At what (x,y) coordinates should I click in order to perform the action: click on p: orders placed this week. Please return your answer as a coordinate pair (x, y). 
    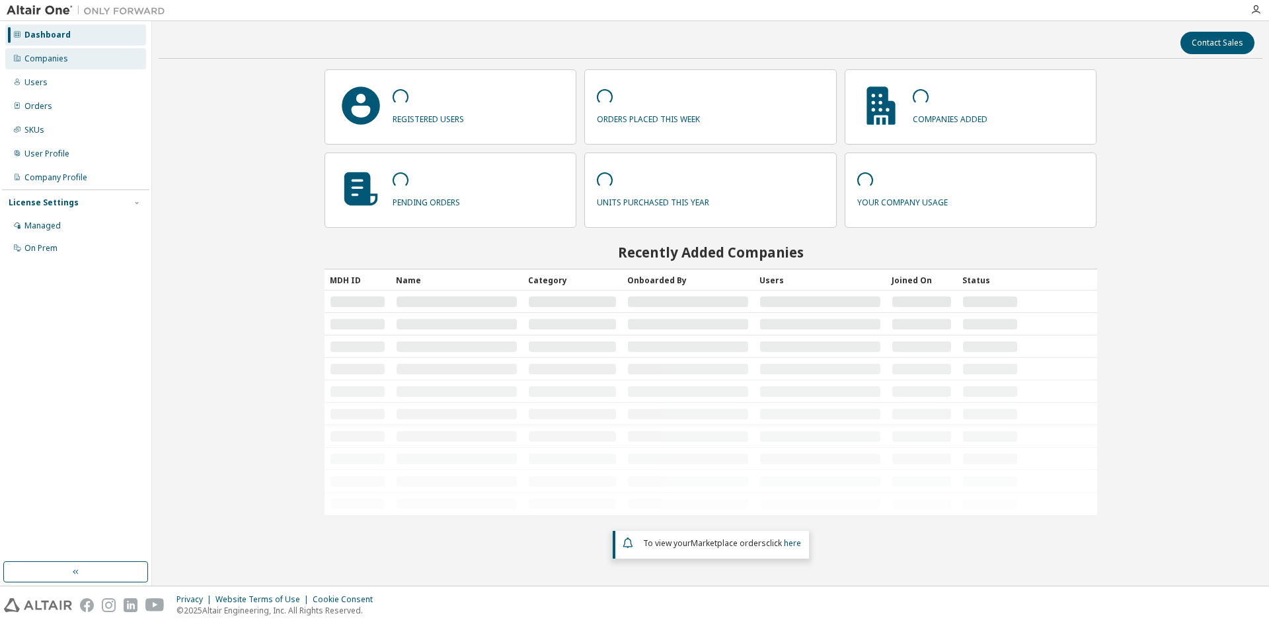
    Looking at the image, I should click on (648, 117).